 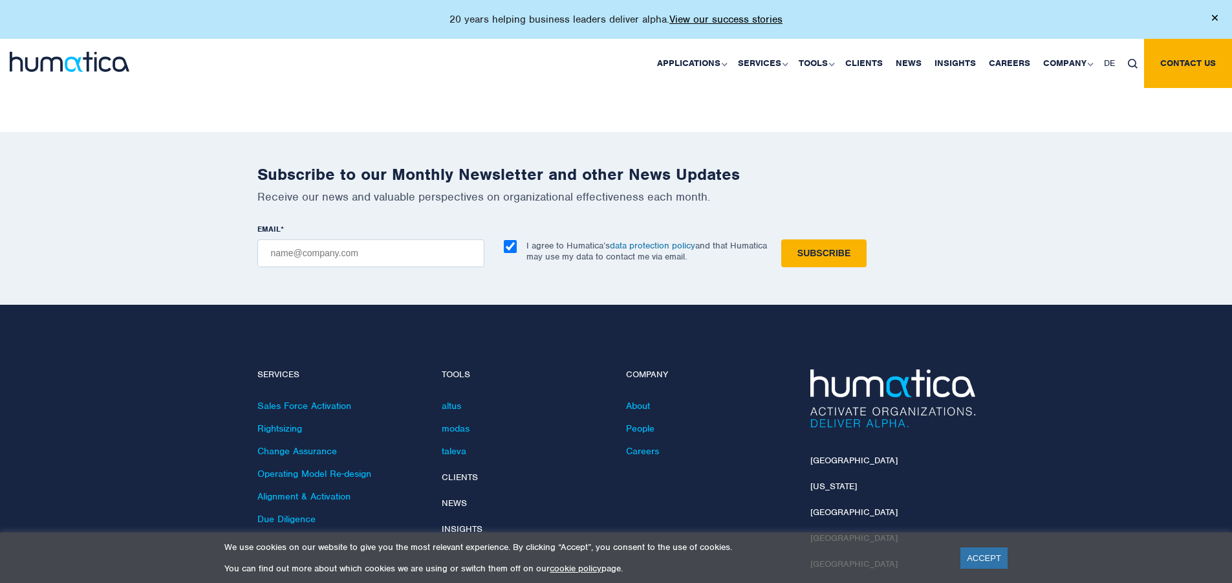 What do you see at coordinates (314, 474) in the screenshot?
I see `a: Operating Model Re-design` at bounding box center [314, 474].